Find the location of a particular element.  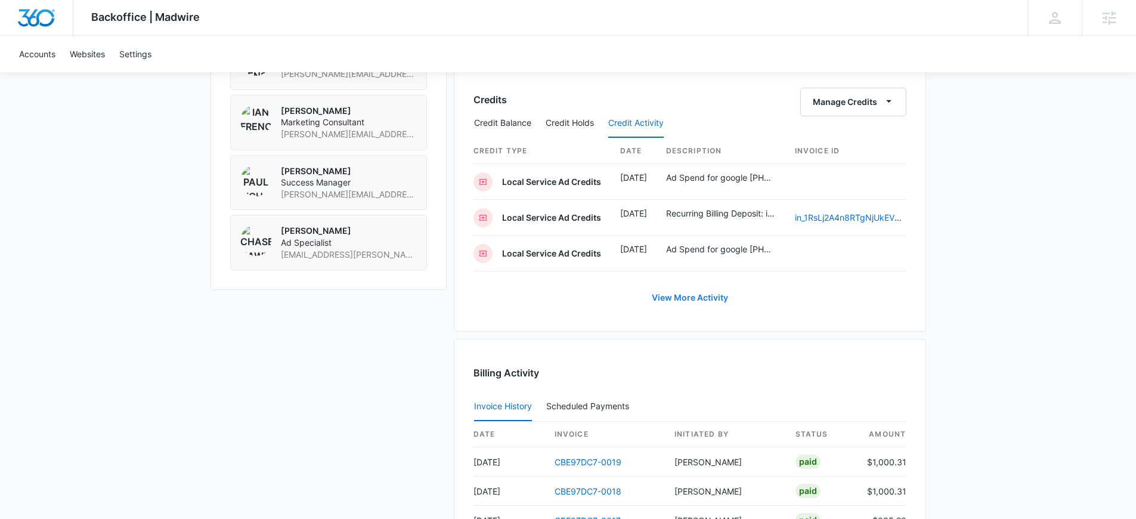

span: Backoffice | Madwire is located at coordinates (146, 17).